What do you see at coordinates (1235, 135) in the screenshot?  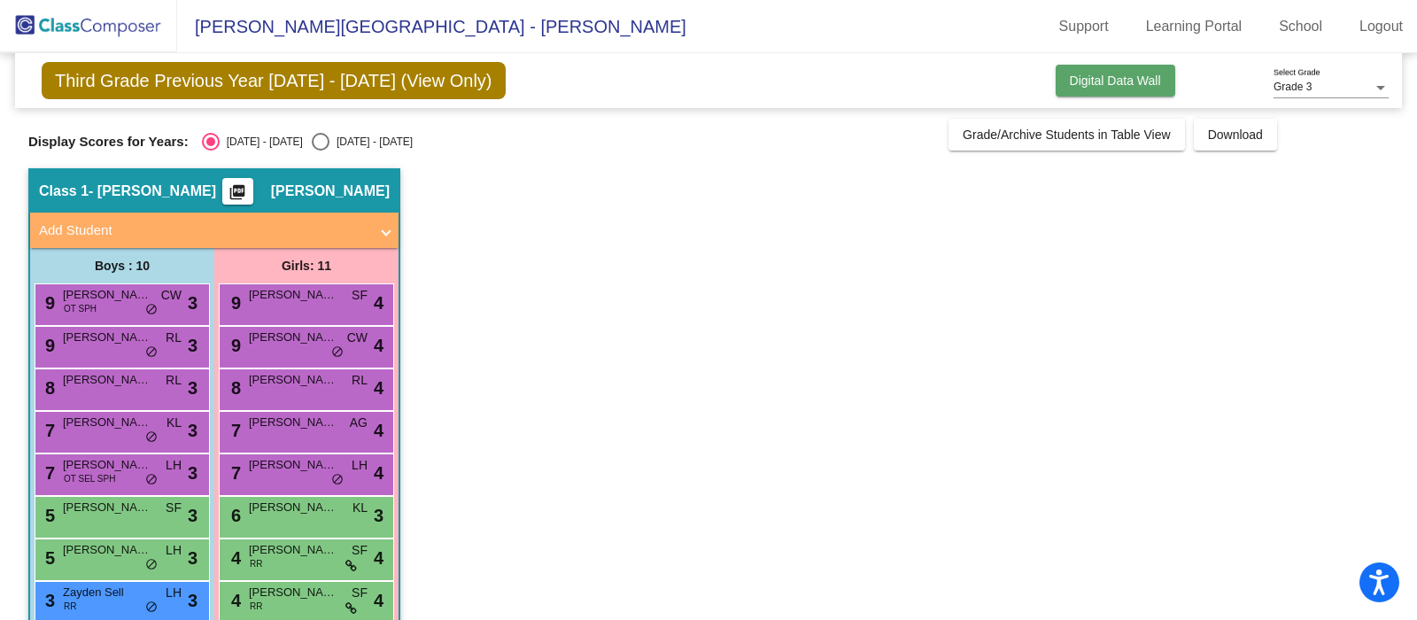 I see `button: Download` at bounding box center [1235, 135].